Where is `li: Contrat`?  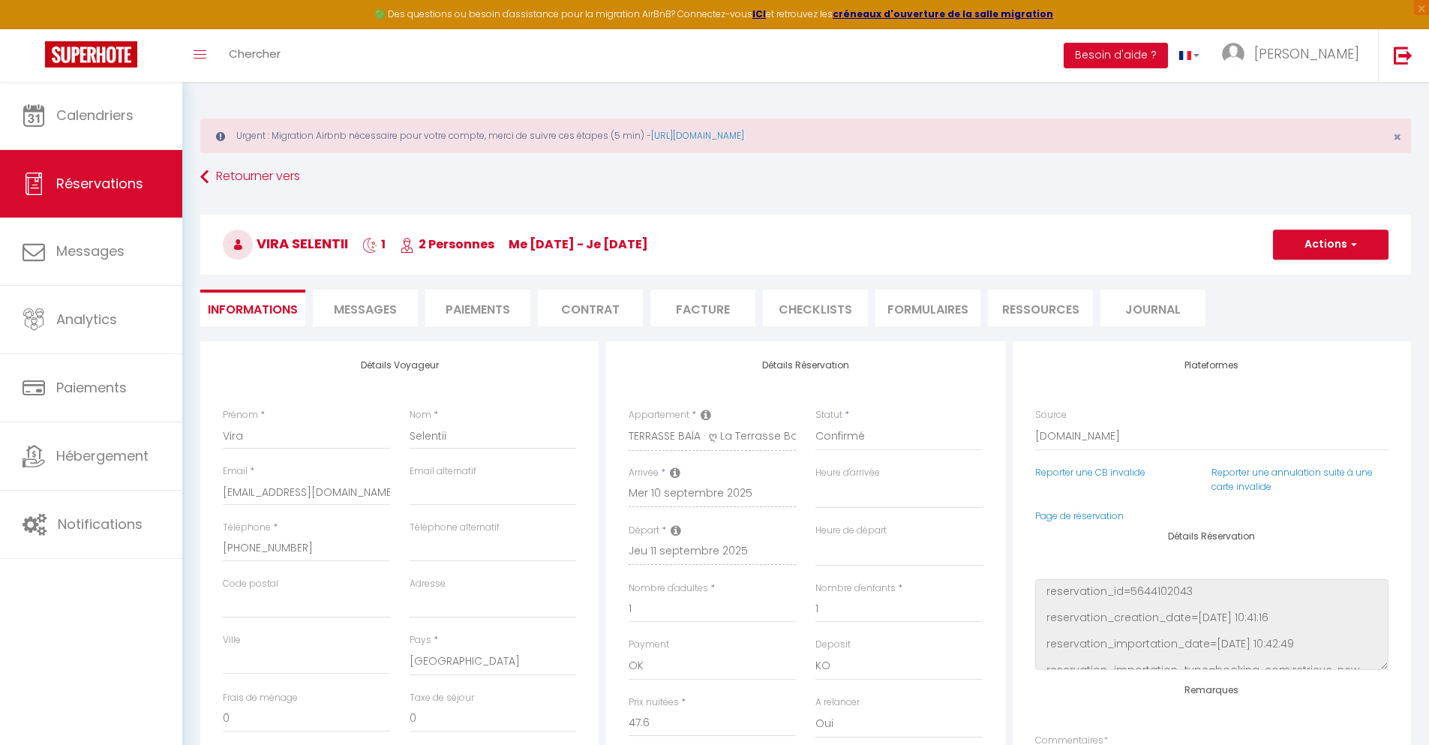 li: Contrat is located at coordinates (590, 307).